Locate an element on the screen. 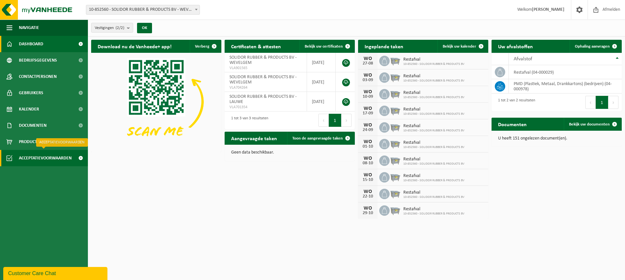  a: Bekijk uw documenten is located at coordinates (592, 124).